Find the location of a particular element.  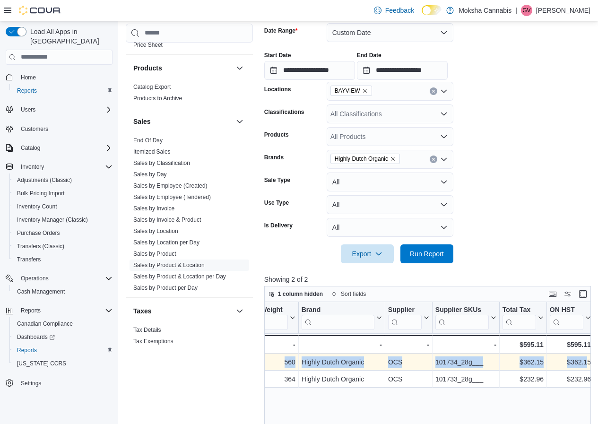

a: Inventory Manager (Classic) is located at coordinates (52, 220).